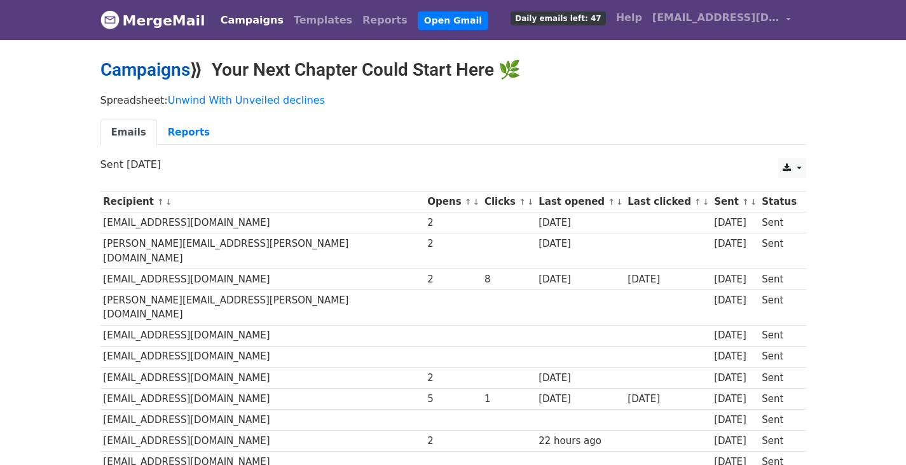 Image resolution: width=906 pixels, height=465 pixels. What do you see at coordinates (557, 18) in the screenshot?
I see `a: Daily emails left: 47` at bounding box center [557, 18].